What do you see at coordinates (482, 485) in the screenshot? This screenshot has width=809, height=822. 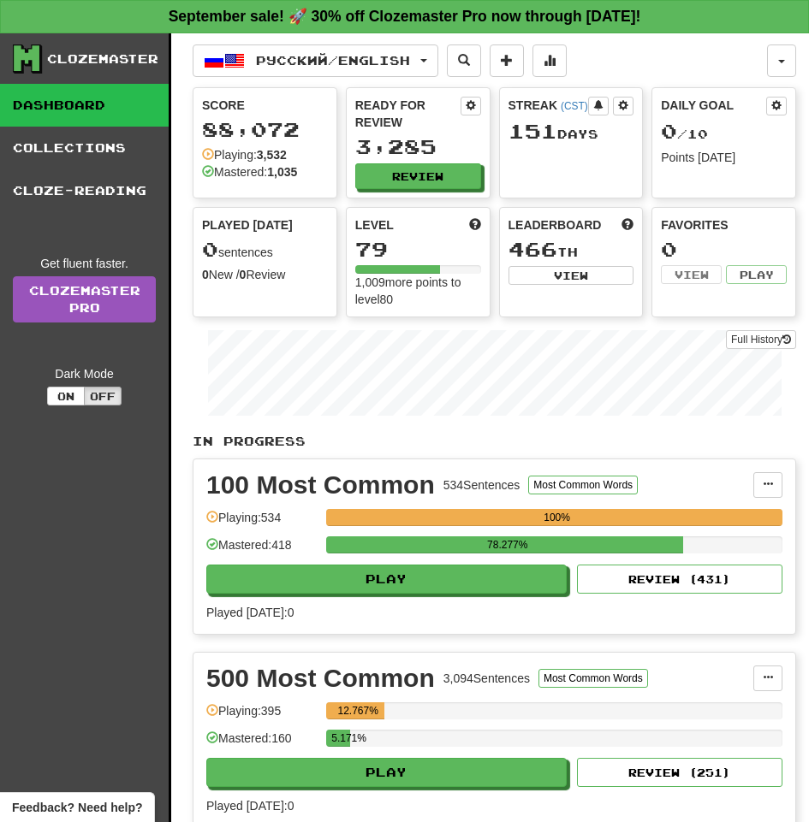 I see `div: 534 Sentences` at bounding box center [482, 485].